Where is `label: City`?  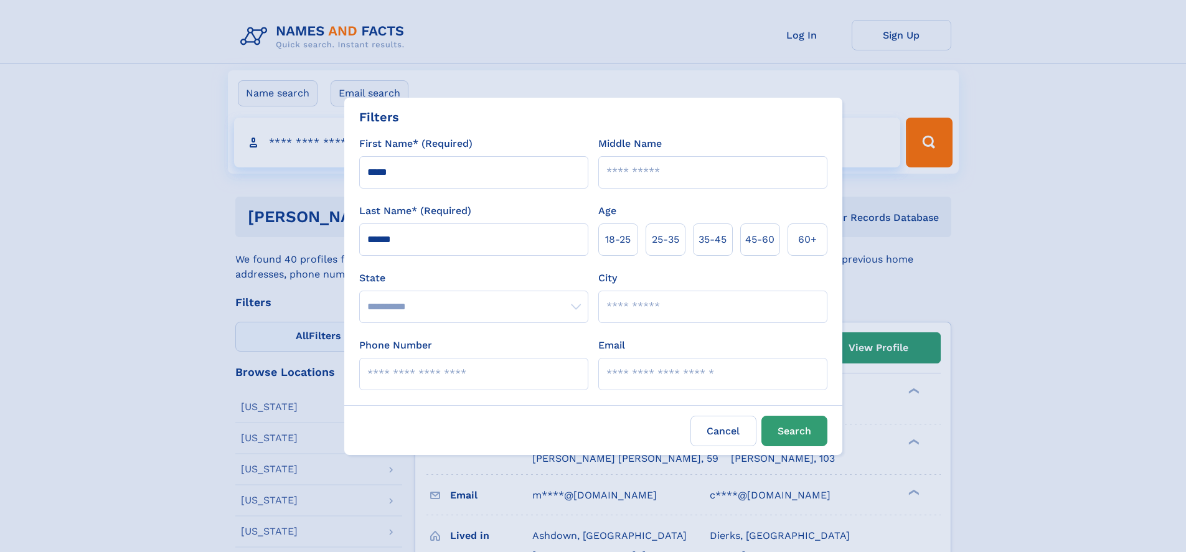 label: City is located at coordinates (608, 278).